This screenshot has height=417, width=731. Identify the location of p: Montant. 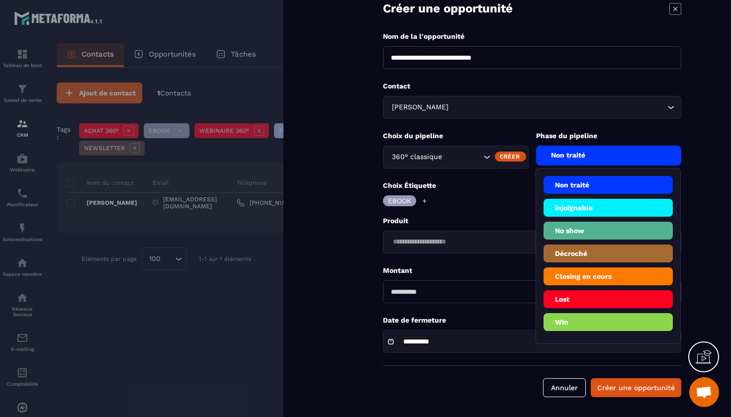
(532, 271).